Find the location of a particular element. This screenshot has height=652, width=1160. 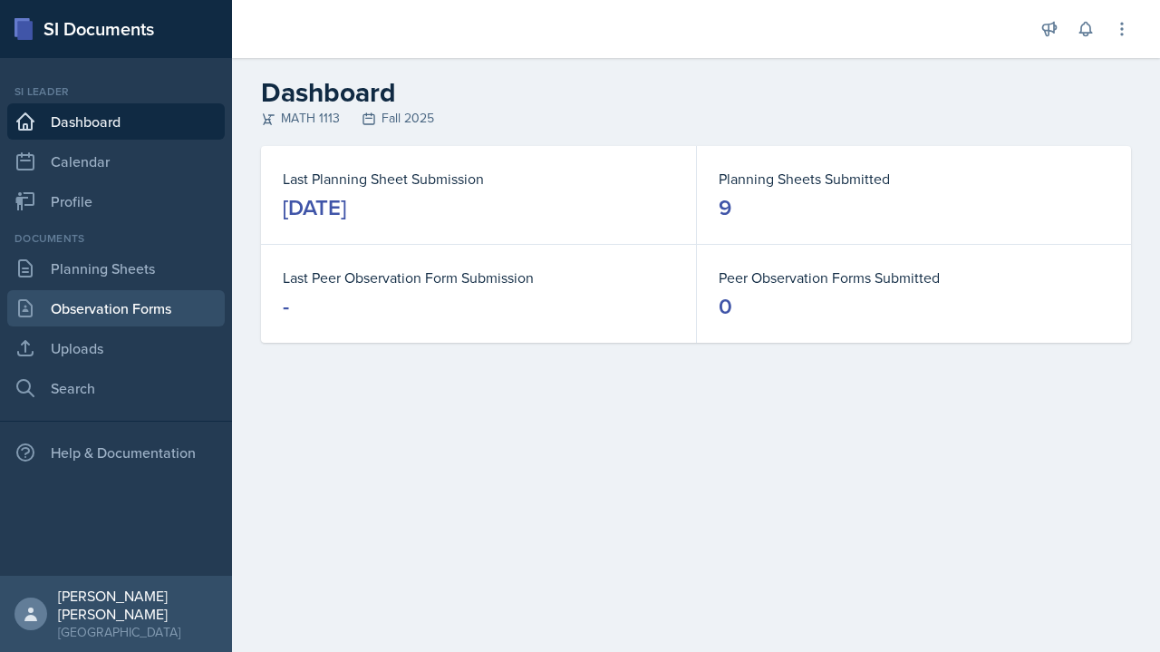

div: Documents is located at coordinates (116, 238).